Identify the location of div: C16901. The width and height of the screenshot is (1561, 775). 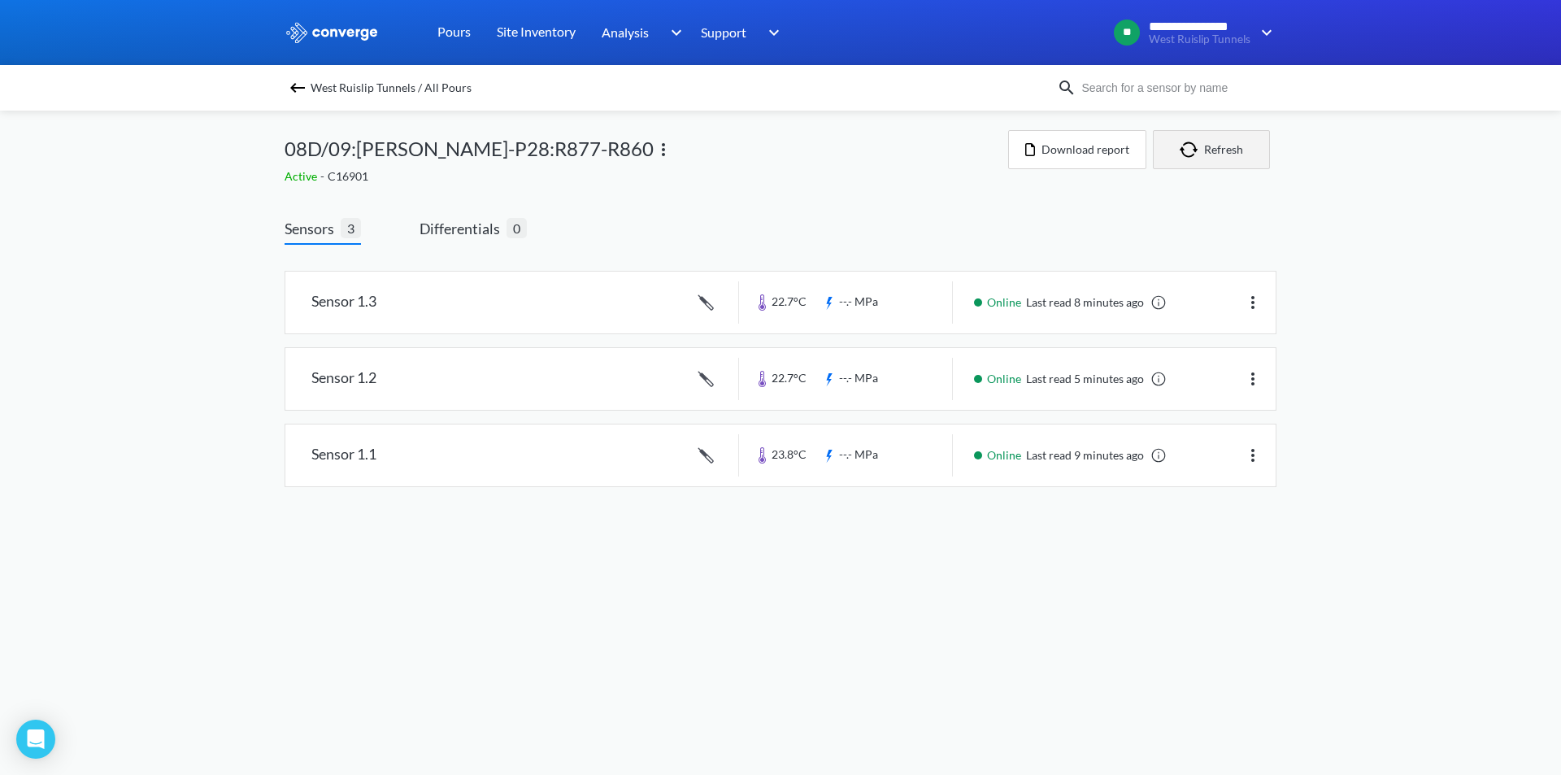
(647, 176).